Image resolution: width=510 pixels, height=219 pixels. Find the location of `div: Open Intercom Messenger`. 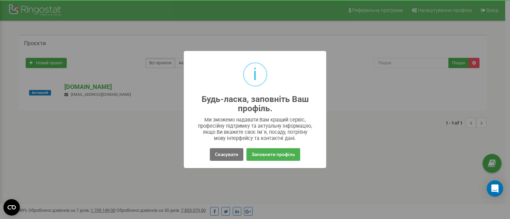

div: Open Intercom Messenger is located at coordinates (495, 189).